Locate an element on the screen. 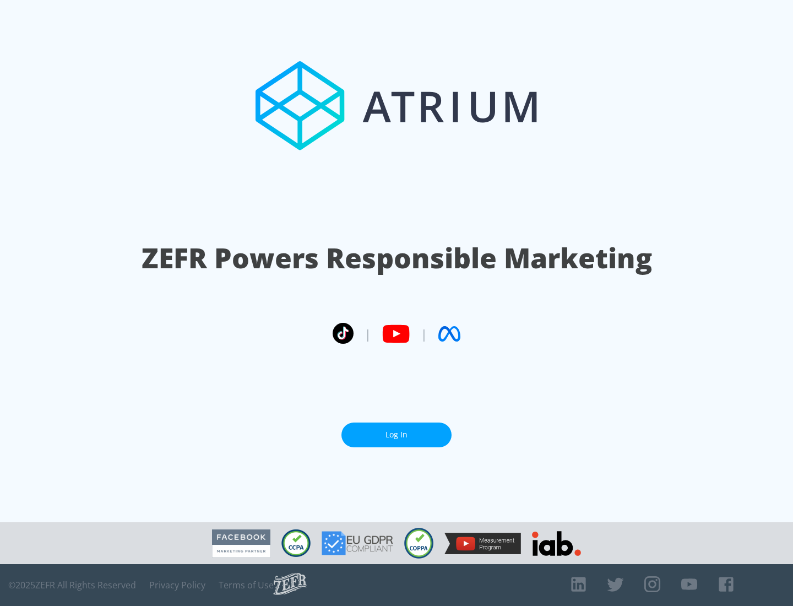 The height and width of the screenshot is (606, 793). span: © 2025 ZEFR All Rights Reserved is located at coordinates (72, 585).